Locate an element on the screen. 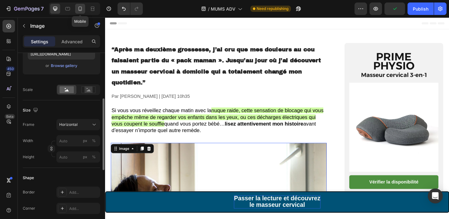 The height and width of the screenshot is (219, 449). span: Horizontal is located at coordinates (68, 125).